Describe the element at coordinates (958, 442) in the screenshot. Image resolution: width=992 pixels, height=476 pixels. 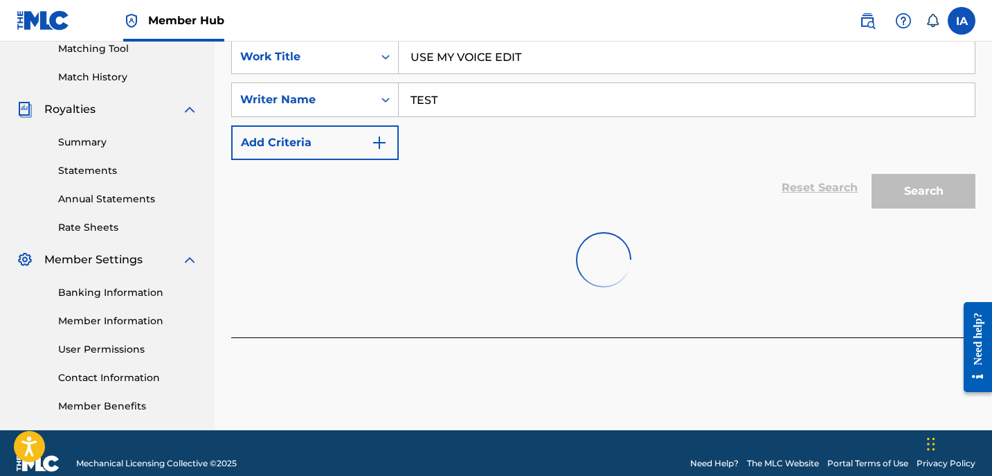
I see `div: Chat Widget` at that location.